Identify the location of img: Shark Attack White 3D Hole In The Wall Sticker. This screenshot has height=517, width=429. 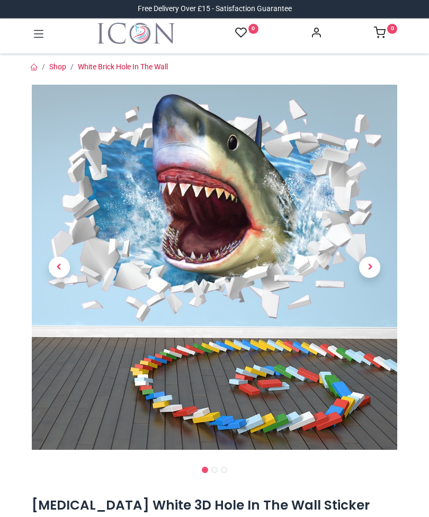
(214, 267).